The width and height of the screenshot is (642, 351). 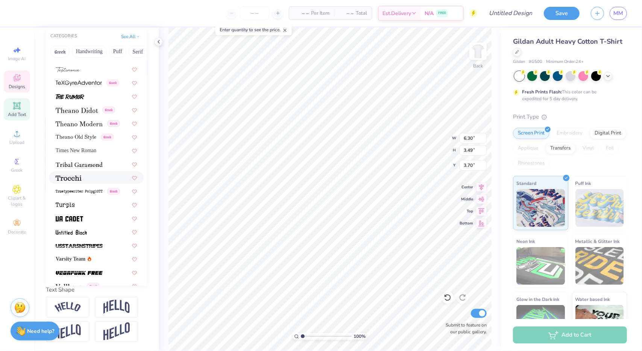 I want to click on button: Handwriting, so click(x=89, y=52).